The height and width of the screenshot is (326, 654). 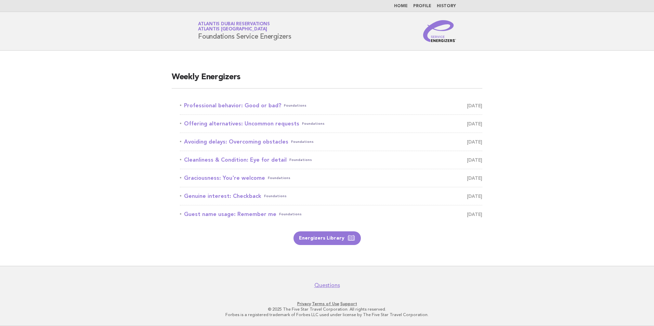 I want to click on a: Questions, so click(x=327, y=286).